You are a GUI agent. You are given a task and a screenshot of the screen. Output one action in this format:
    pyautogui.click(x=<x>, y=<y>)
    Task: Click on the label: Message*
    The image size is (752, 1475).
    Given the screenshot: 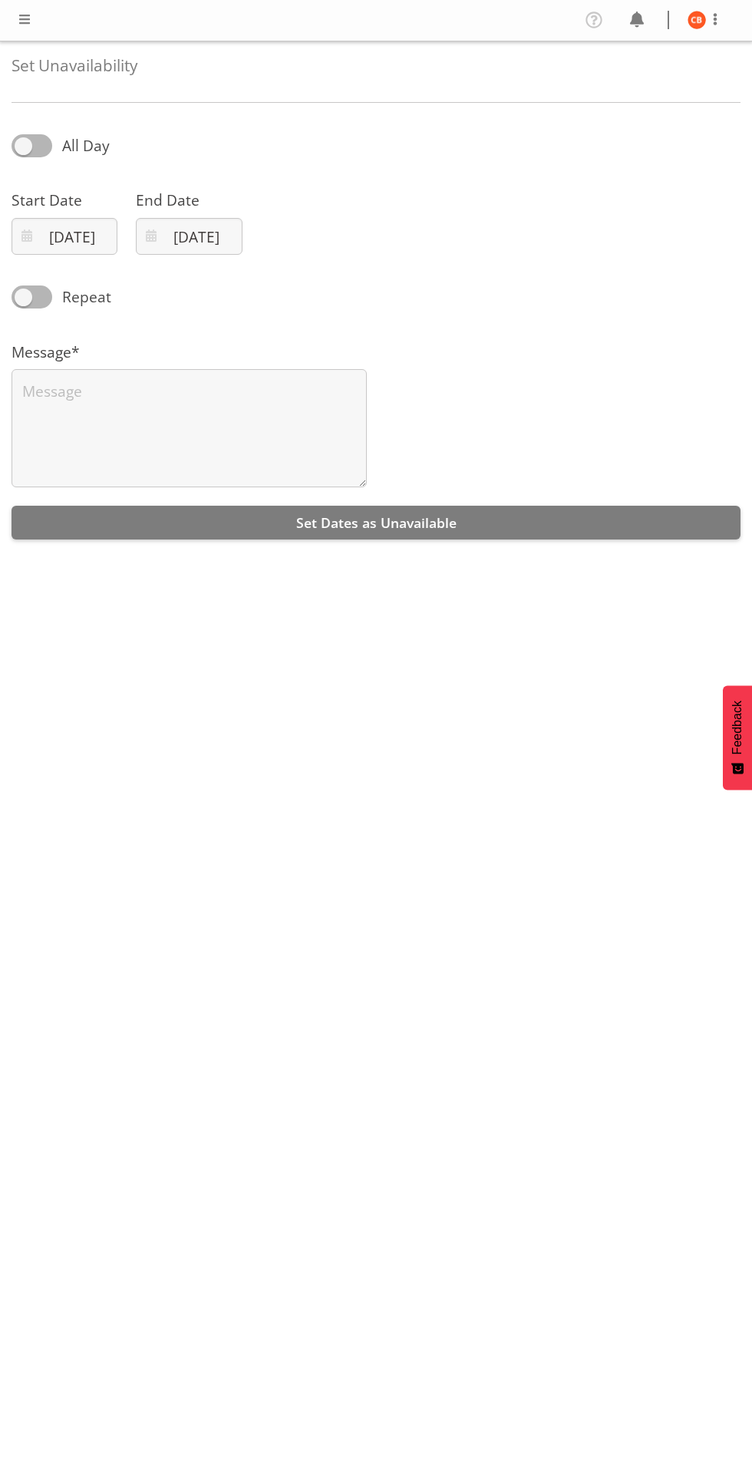 What is the action you would take?
    pyautogui.click(x=189, y=352)
    